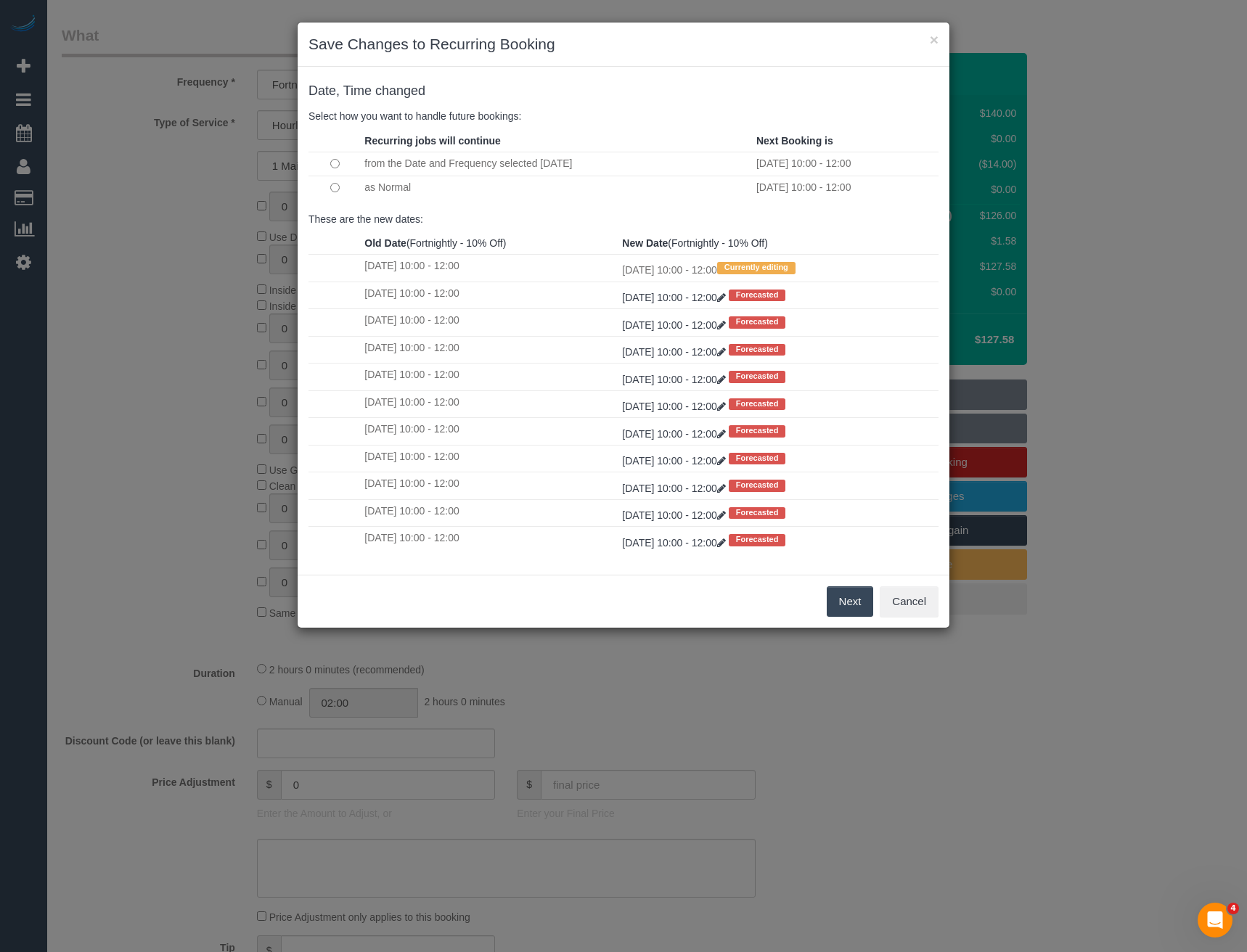  What do you see at coordinates (909, 602) in the screenshot?
I see `button: Cancel` at bounding box center [909, 602].